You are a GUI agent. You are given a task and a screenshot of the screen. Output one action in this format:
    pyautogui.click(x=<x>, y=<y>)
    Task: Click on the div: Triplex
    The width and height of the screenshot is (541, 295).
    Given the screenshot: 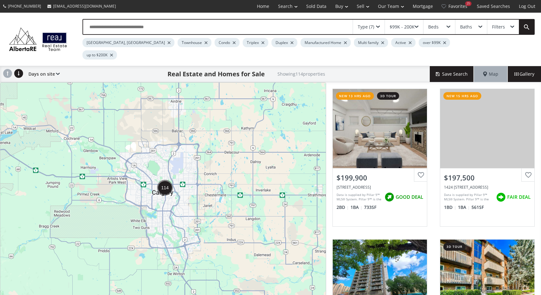 What is the action you would take?
    pyautogui.click(x=255, y=42)
    